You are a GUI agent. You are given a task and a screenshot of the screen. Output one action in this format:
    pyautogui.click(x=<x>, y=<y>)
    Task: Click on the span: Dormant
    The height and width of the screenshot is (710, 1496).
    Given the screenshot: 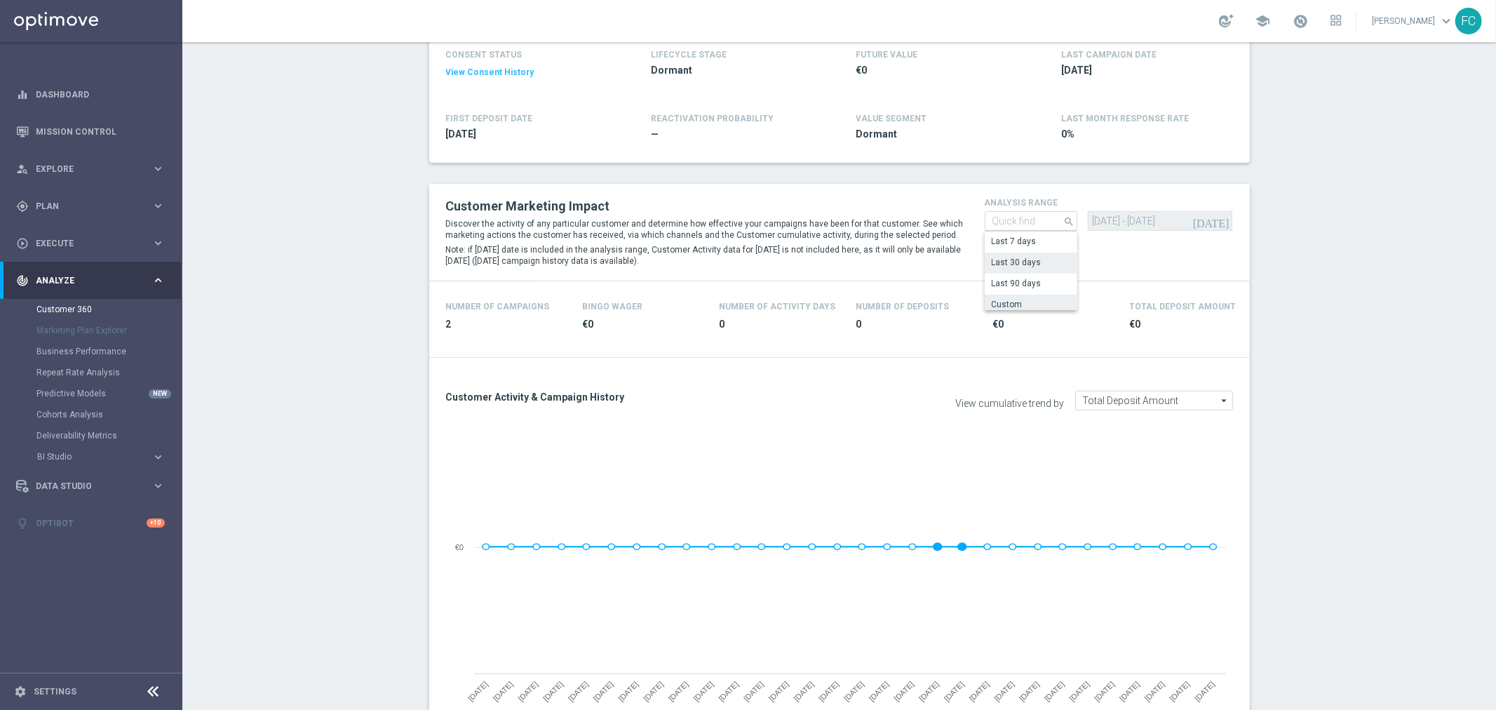 What is the action you would take?
    pyautogui.click(x=733, y=70)
    